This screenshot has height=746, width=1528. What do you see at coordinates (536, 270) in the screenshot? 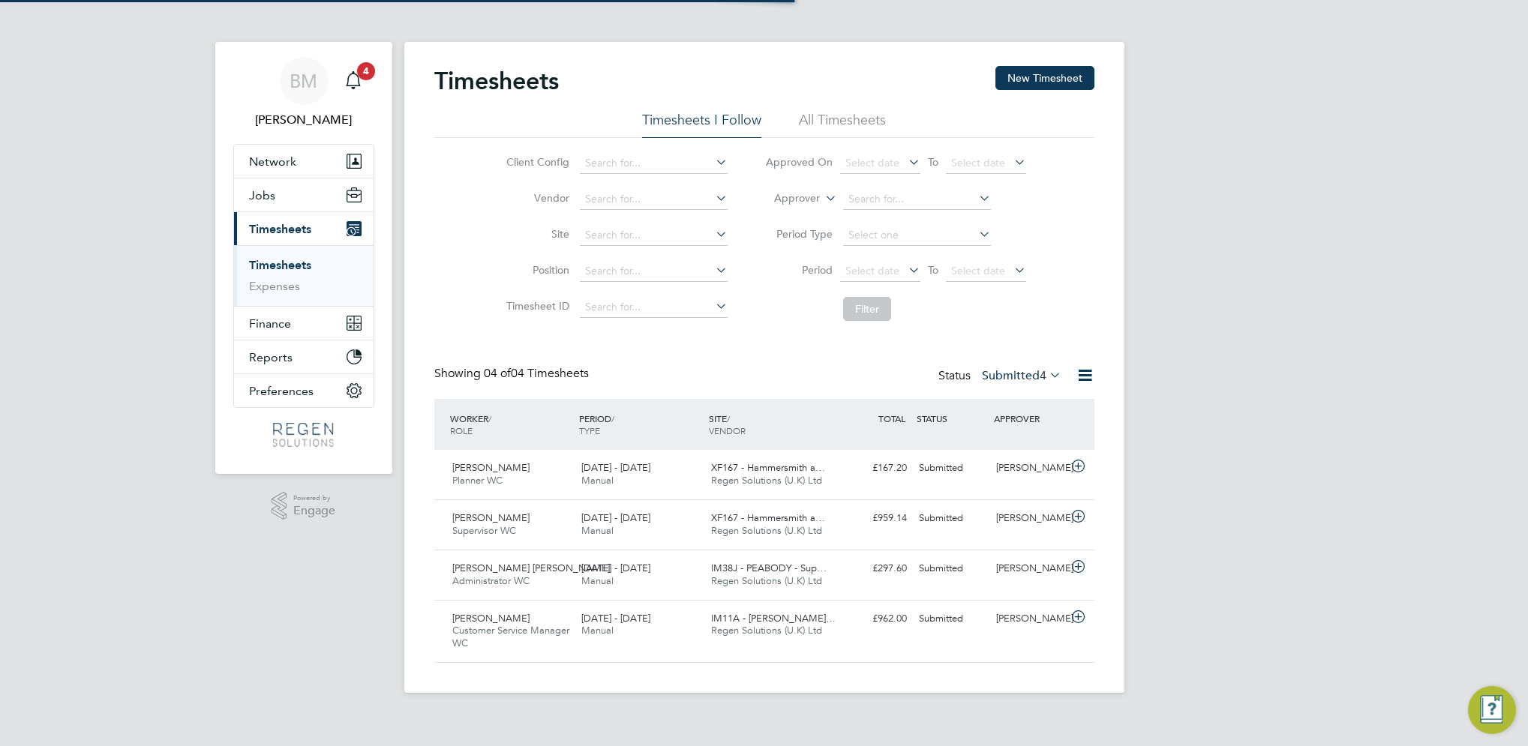
I see `label: Position` at bounding box center [536, 270].